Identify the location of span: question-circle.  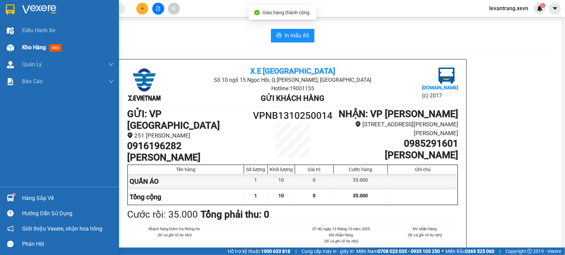
(10, 213).